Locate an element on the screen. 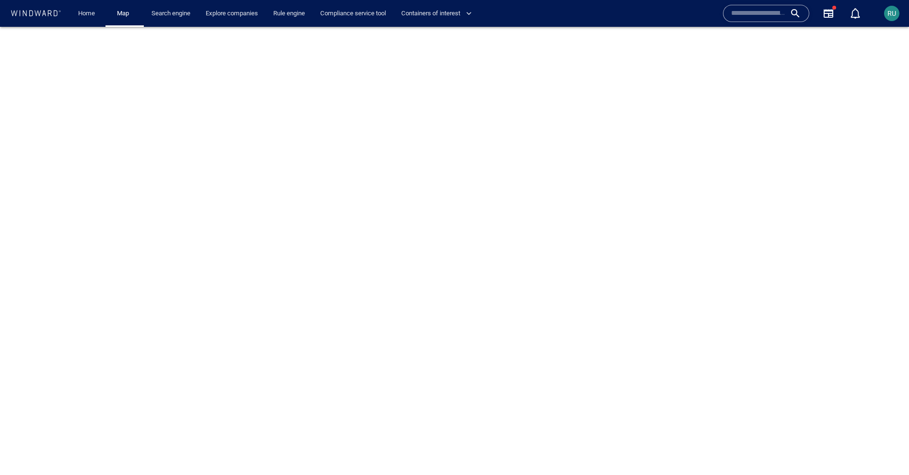 The width and height of the screenshot is (909, 475). button: Compliance service tool is located at coordinates (353, 13).